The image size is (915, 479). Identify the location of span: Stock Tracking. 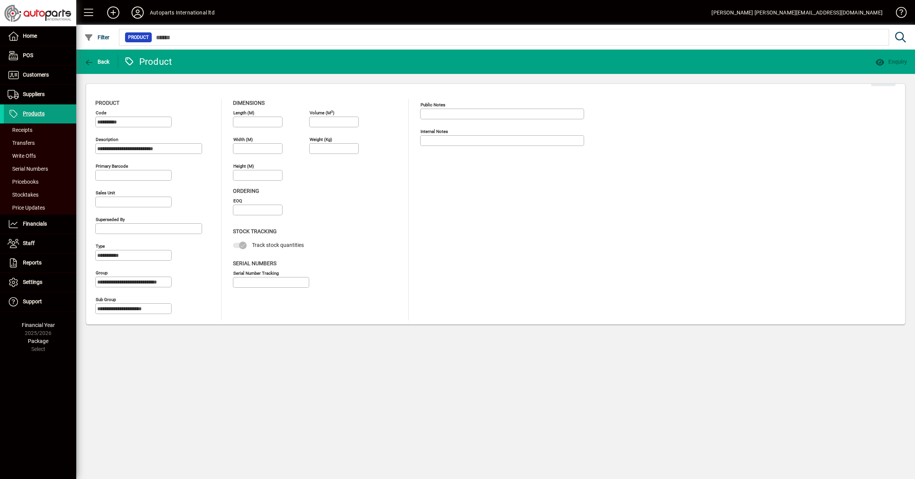
(255, 231).